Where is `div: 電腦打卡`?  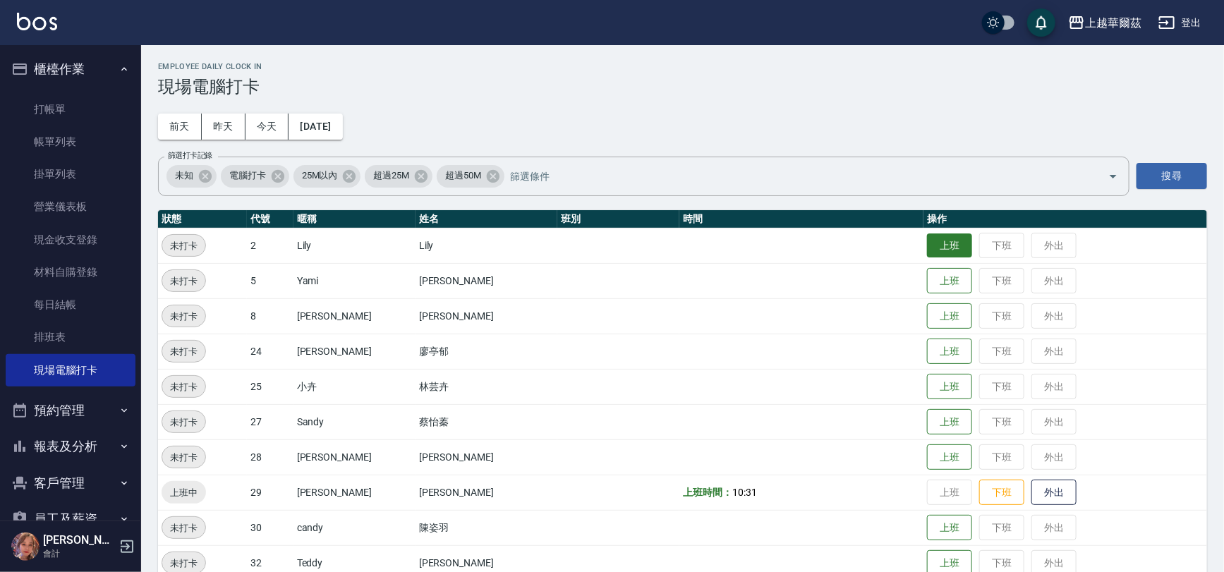
div: 電腦打卡 is located at coordinates (255, 176).